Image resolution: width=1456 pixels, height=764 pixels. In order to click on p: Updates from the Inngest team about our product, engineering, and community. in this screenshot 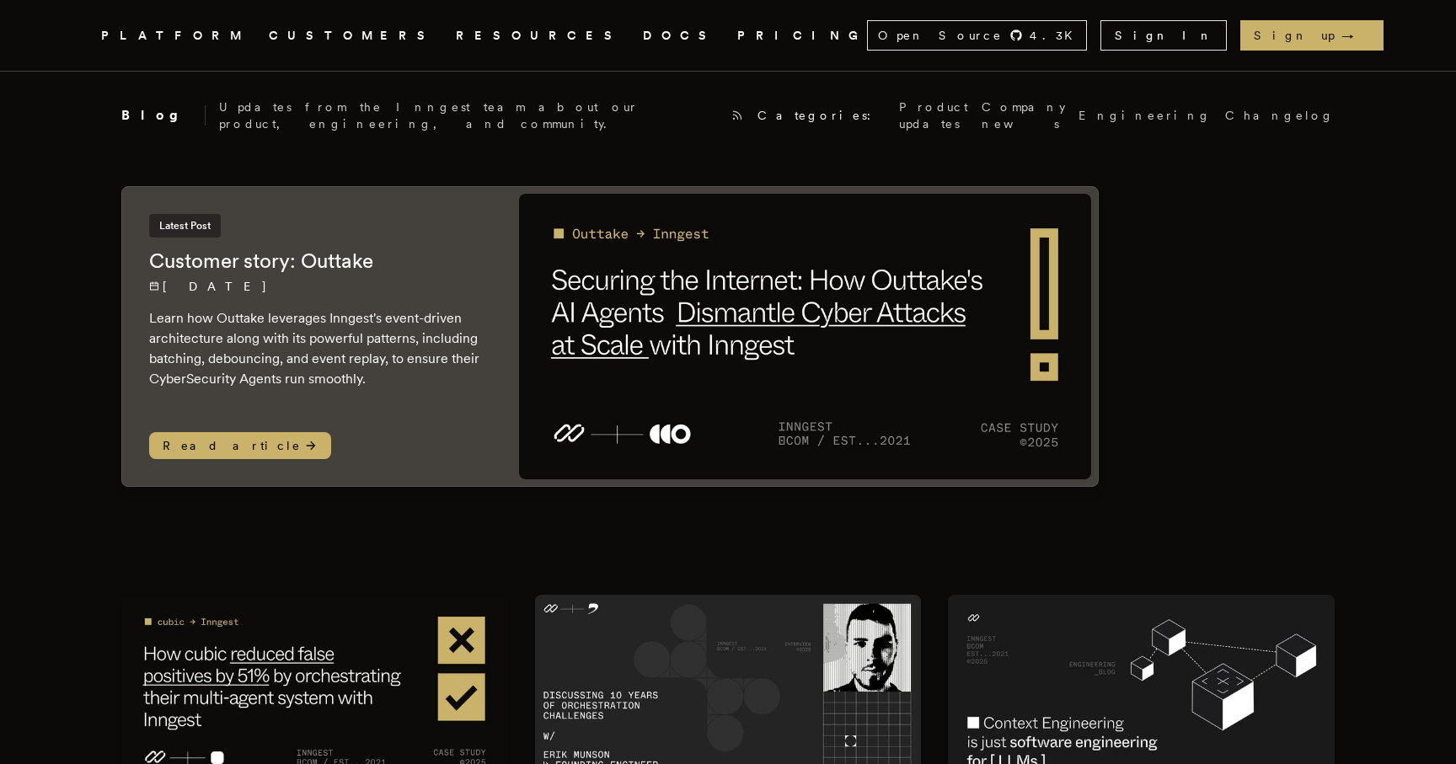, I will do `click(468, 115)`.